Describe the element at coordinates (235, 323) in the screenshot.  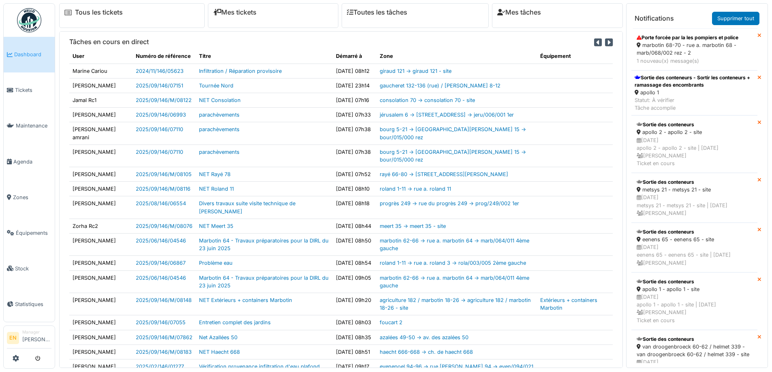
I see `a: Entretien complet des jardins` at that location.